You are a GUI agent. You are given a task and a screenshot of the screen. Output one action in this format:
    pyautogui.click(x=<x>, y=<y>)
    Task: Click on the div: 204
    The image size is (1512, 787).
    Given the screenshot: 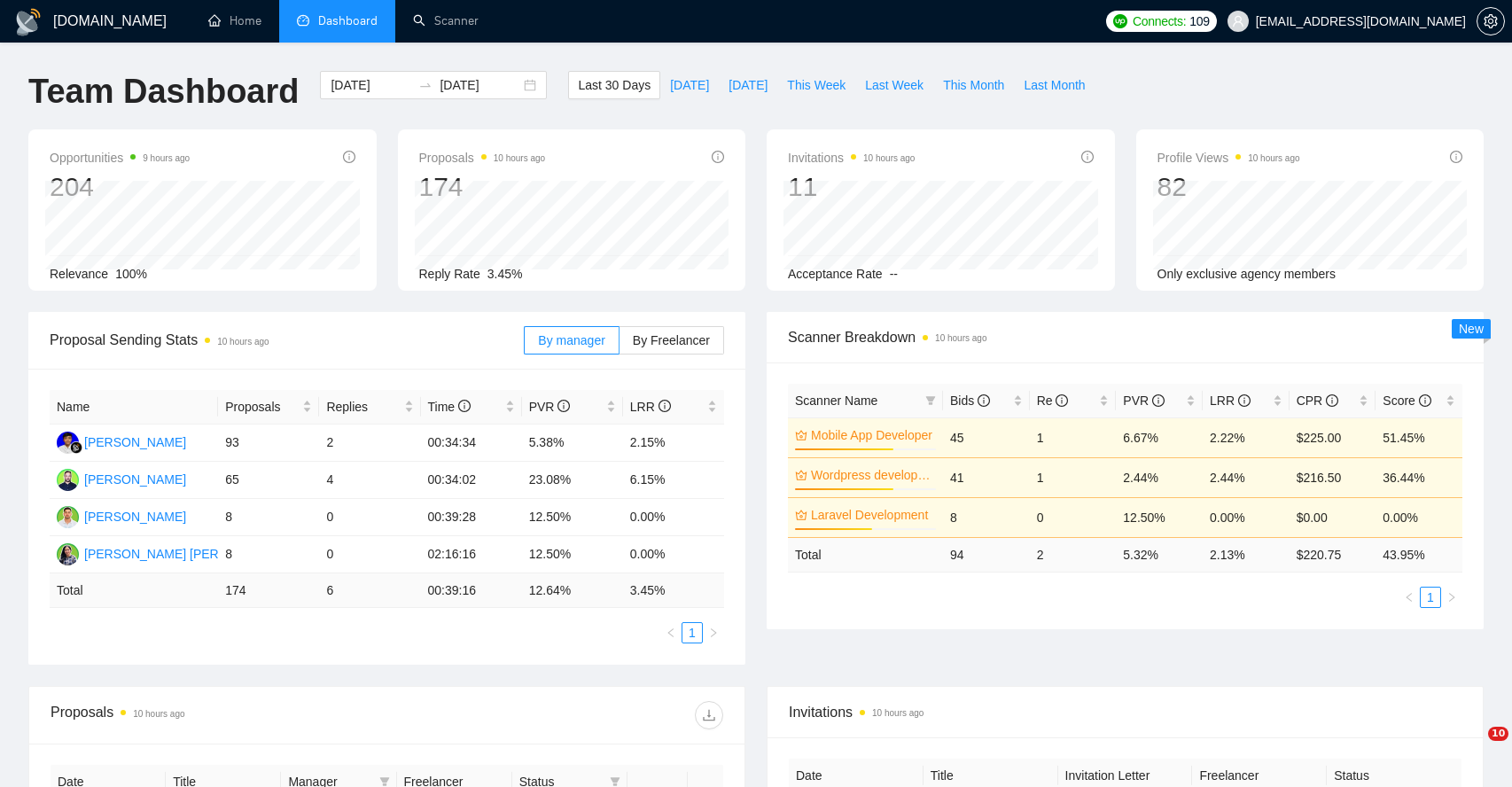 What is the action you would take?
    pyautogui.click(x=119, y=187)
    